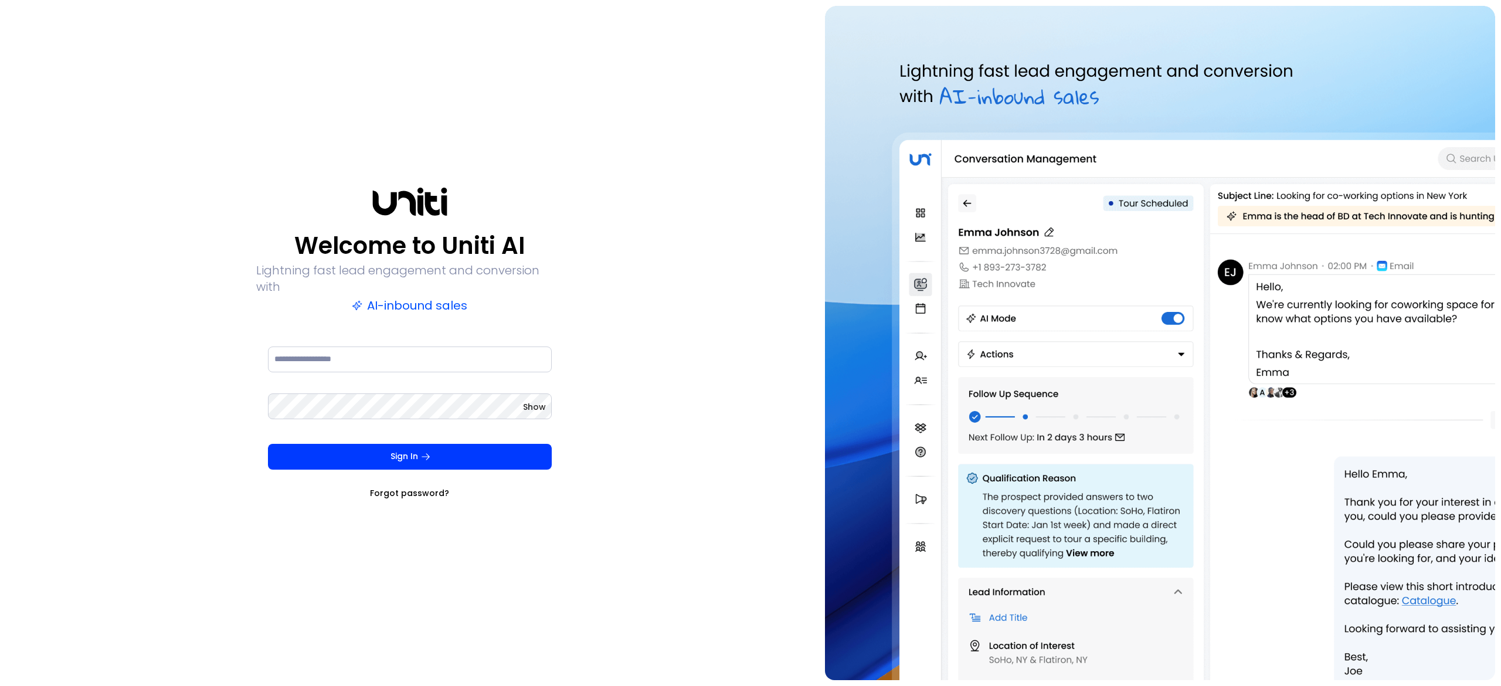 Image resolution: width=1501 pixels, height=686 pixels. What do you see at coordinates (534, 407) in the screenshot?
I see `span: Show` at bounding box center [534, 407].